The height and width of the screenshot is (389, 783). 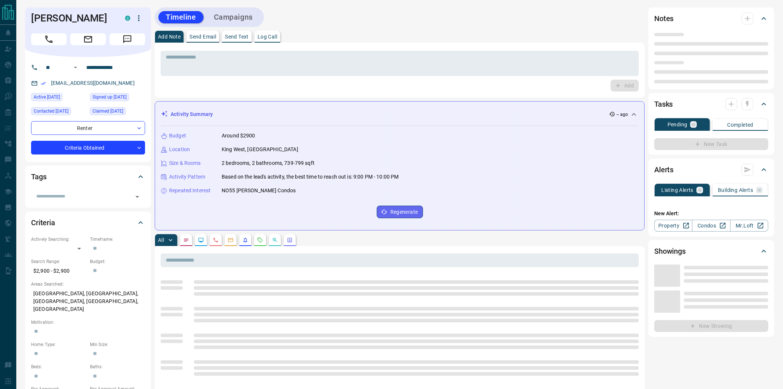 I want to click on p: Listing Alerts, so click(x=677, y=190).